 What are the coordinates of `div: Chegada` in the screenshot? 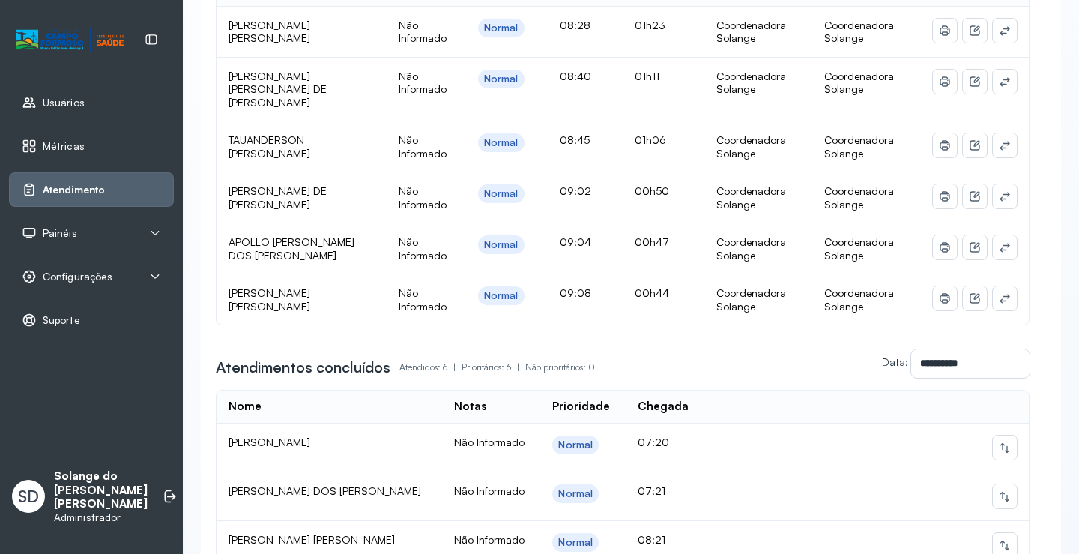 It's located at (663, 406).